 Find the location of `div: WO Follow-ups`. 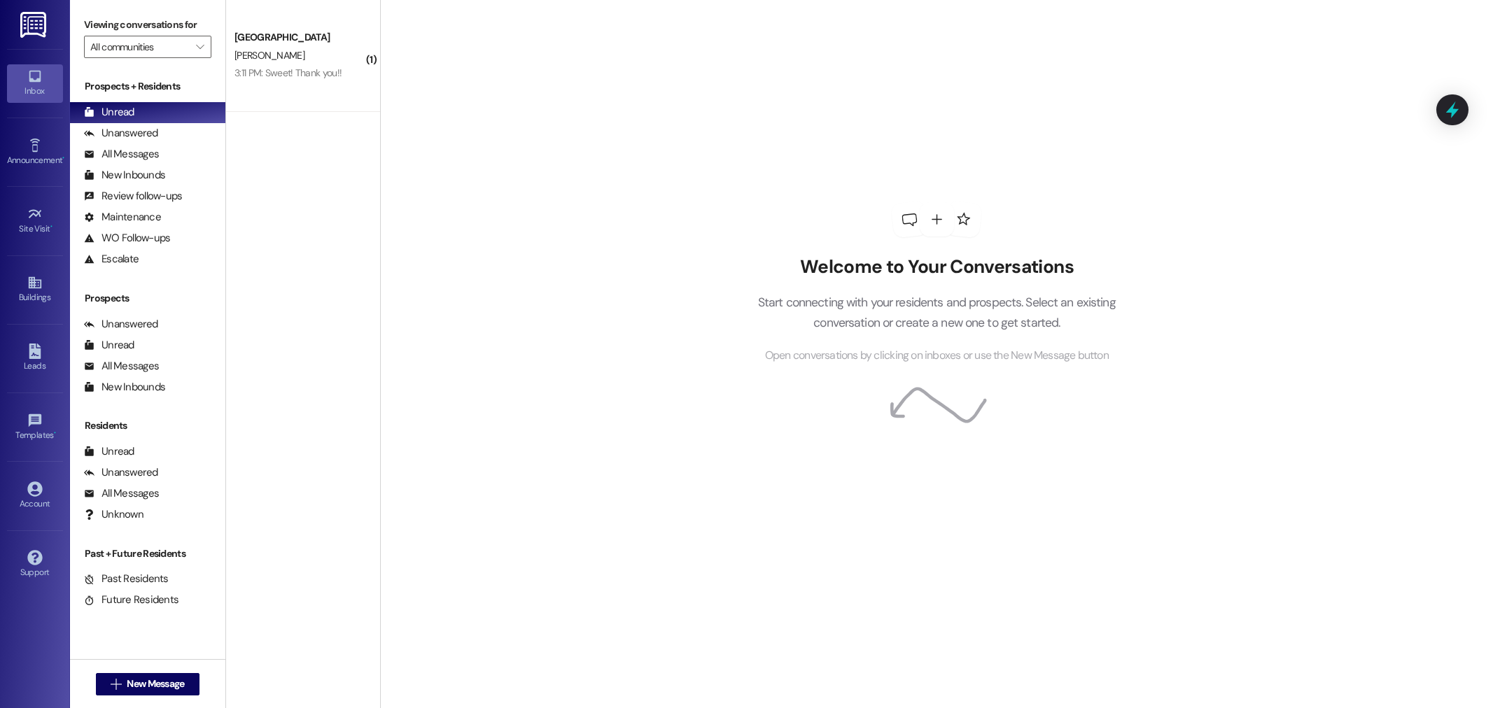

div: WO Follow-ups is located at coordinates (127, 238).